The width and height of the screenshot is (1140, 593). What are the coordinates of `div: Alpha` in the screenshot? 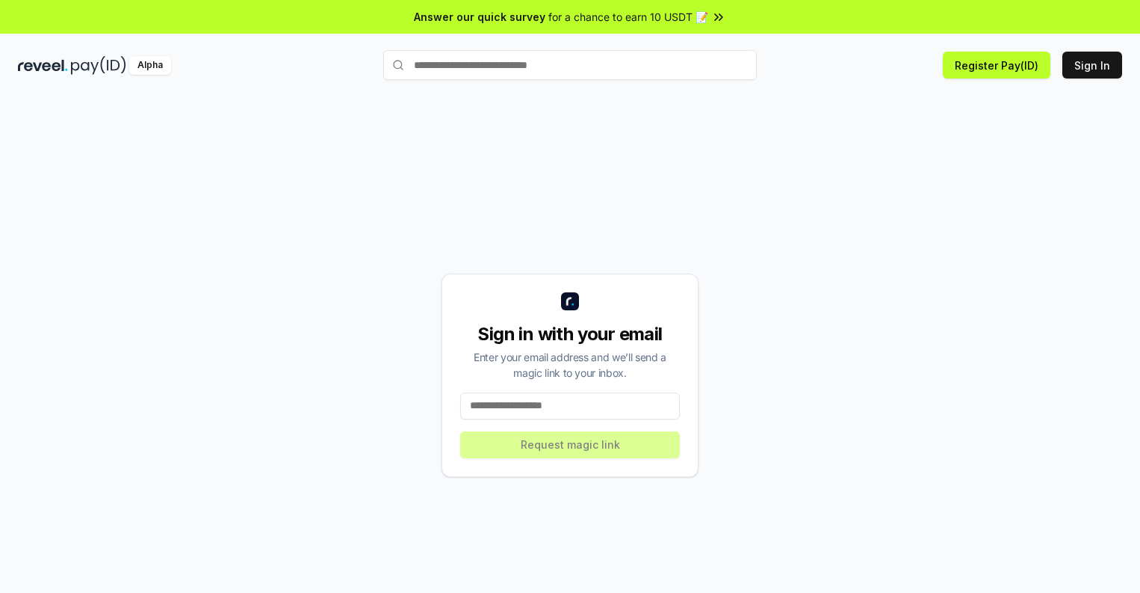 It's located at (150, 65).